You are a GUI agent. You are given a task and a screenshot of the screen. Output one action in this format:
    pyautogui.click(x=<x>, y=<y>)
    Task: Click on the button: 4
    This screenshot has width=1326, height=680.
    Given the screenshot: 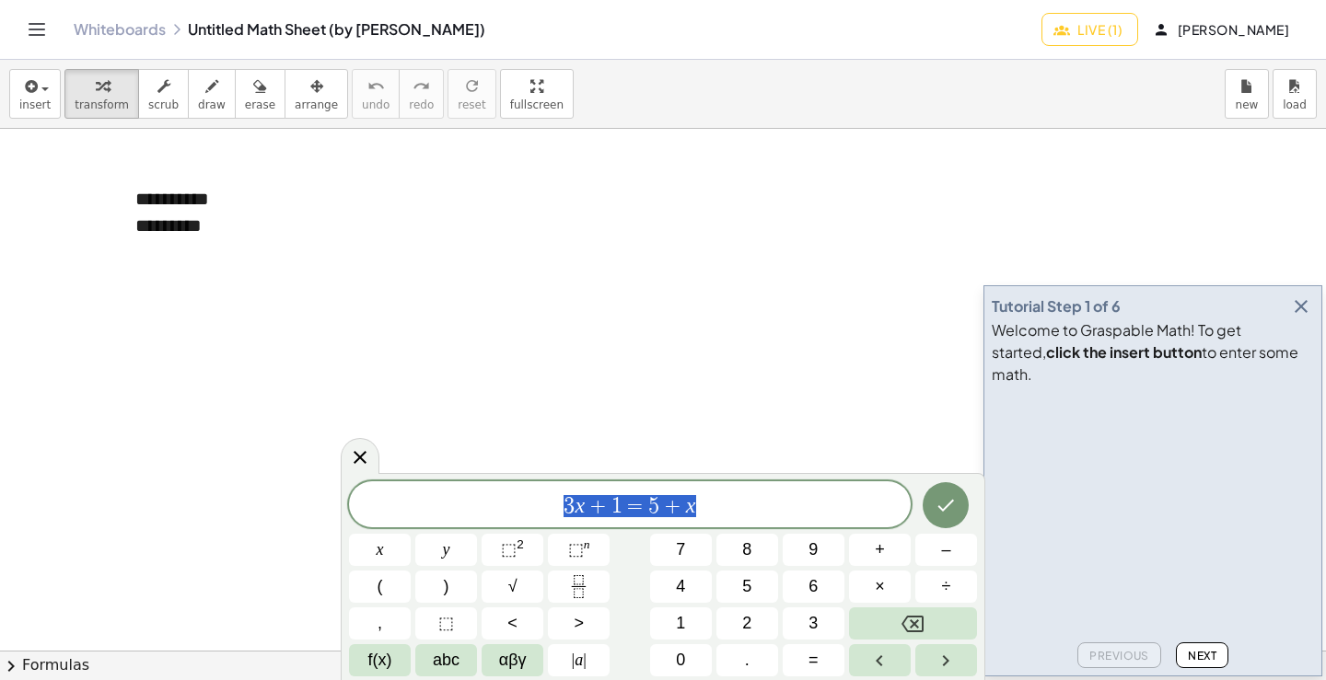 What is the action you would take?
    pyautogui.click(x=680, y=586)
    